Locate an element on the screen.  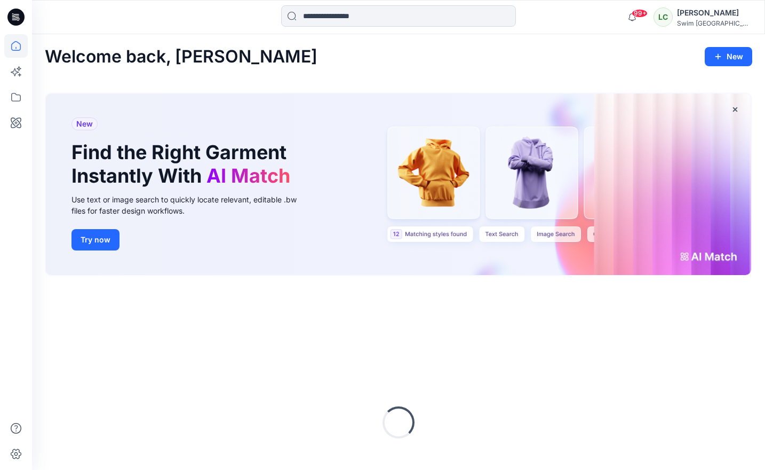
button: Try now is located at coordinates (96, 240).